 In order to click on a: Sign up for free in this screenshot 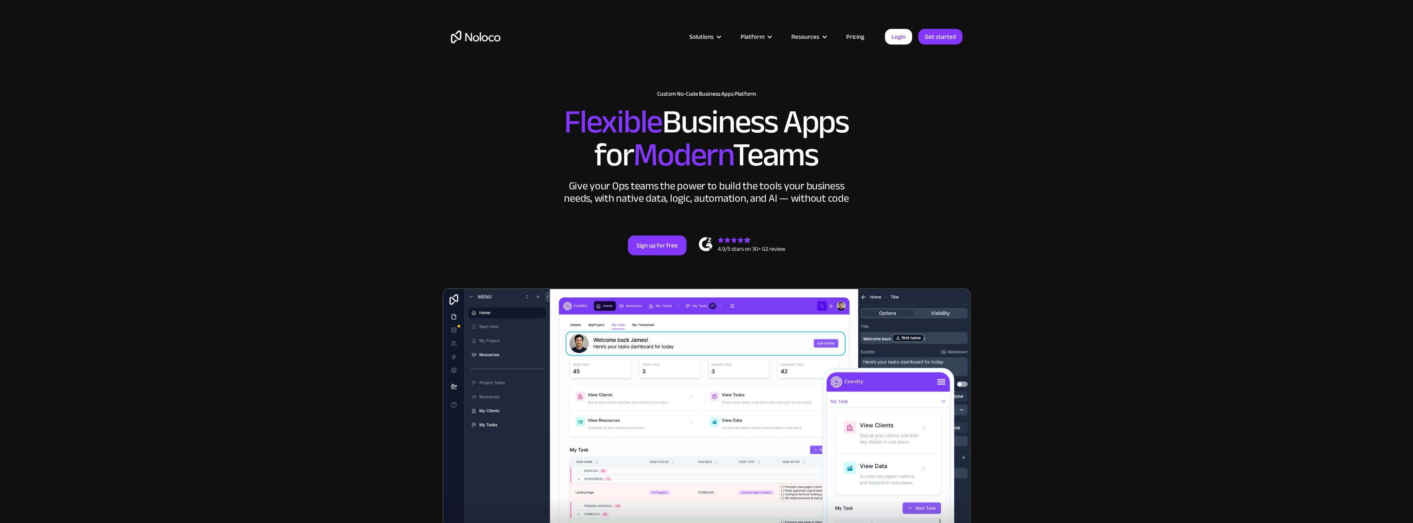, I will do `click(657, 246)`.